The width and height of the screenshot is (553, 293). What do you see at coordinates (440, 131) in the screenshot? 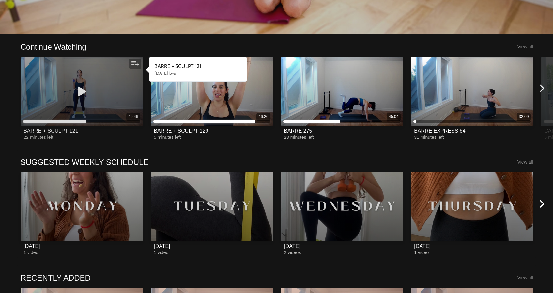
I see `div: BARRE EXPRESS 64` at bounding box center [440, 131].